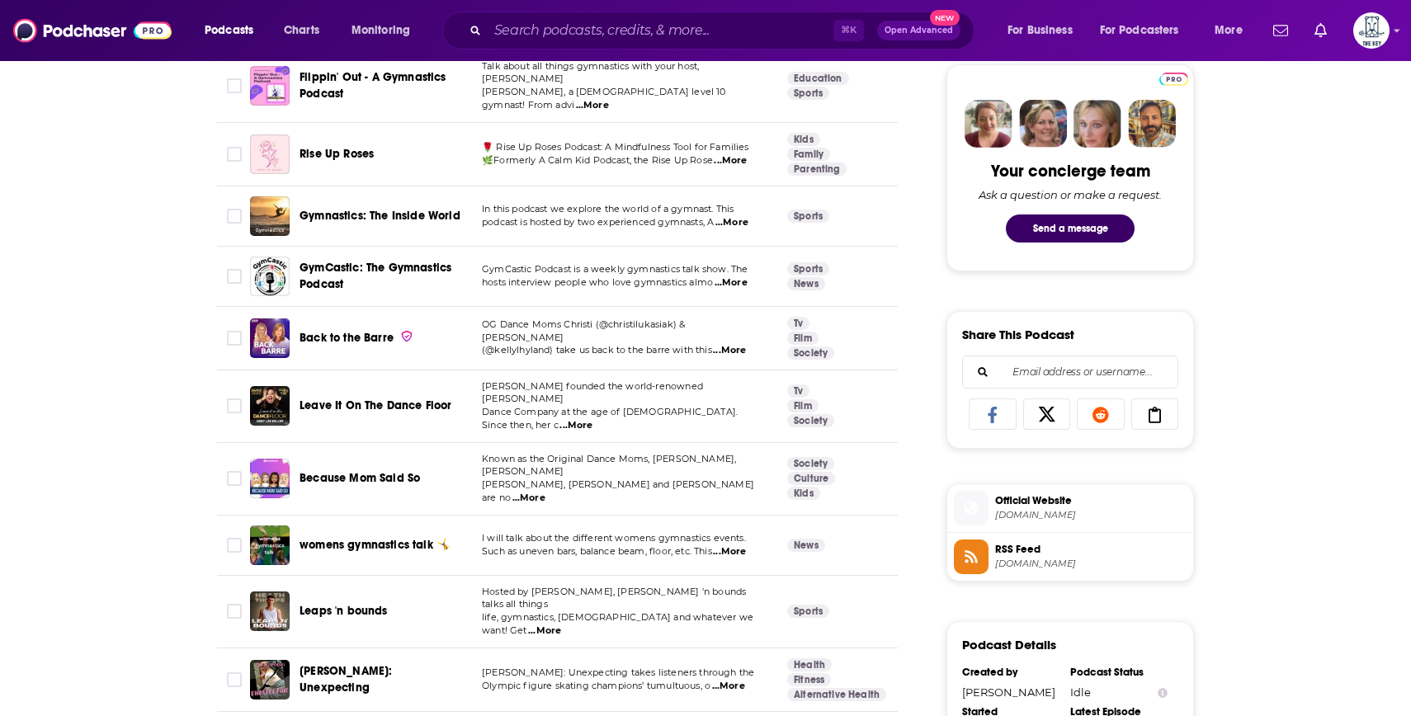  Describe the element at coordinates (270, 611) in the screenshot. I see `img: Leaps 'n bounds` at that location.